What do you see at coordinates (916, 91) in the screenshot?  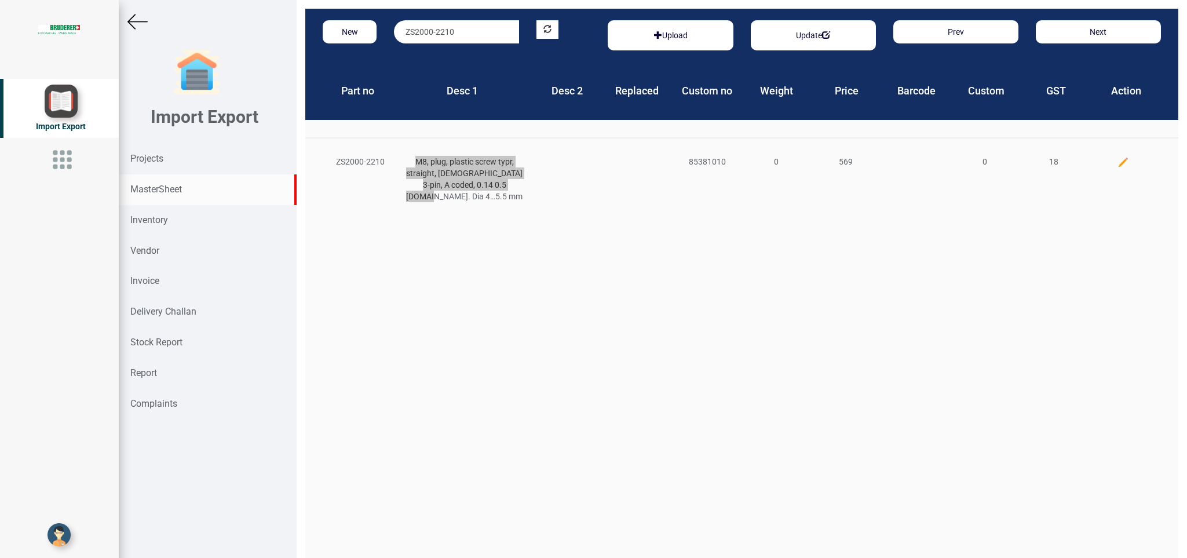 I see `h4: Barcode` at bounding box center [916, 91].